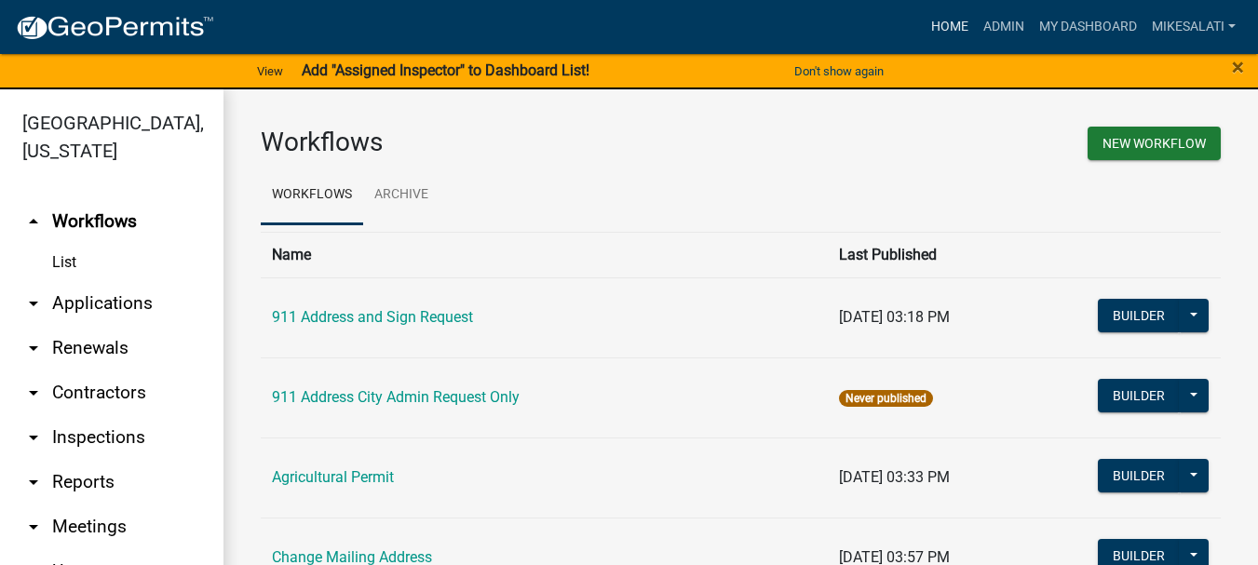 This screenshot has width=1258, height=565. Describe the element at coordinates (1154, 143) in the screenshot. I see `button: New Workflow` at that location.